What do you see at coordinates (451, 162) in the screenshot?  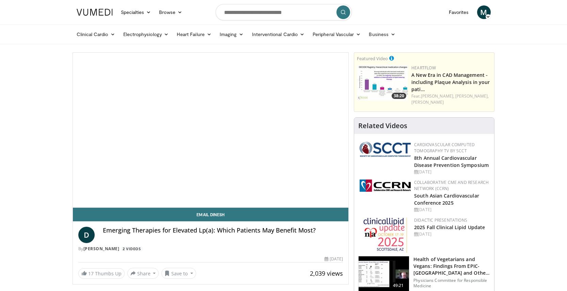 I see `a: 8th Annual Cardiovascular Disease Prevention Symposium` at bounding box center [451, 162].